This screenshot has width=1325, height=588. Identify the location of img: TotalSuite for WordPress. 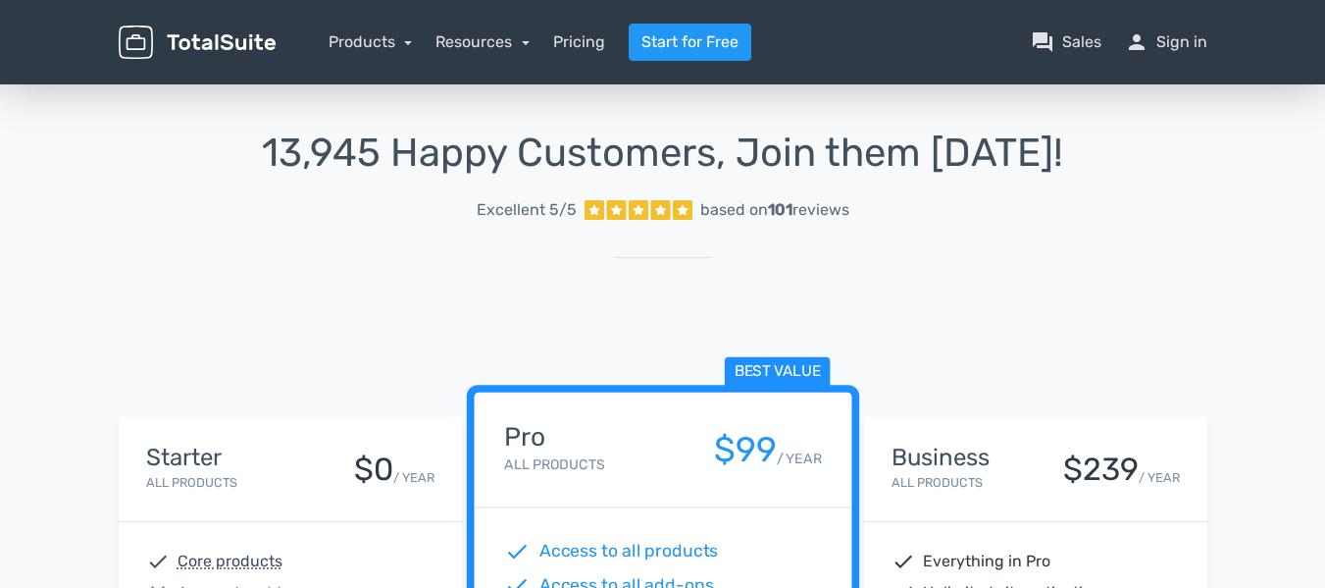
(197, 42).